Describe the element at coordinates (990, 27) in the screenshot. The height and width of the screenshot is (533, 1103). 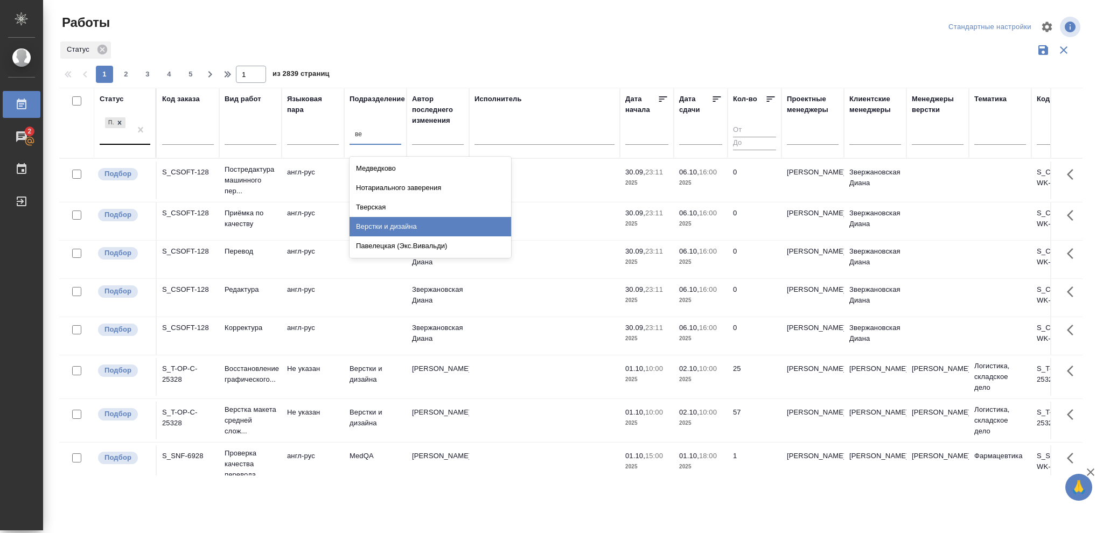
I see `div: split button` at that location.